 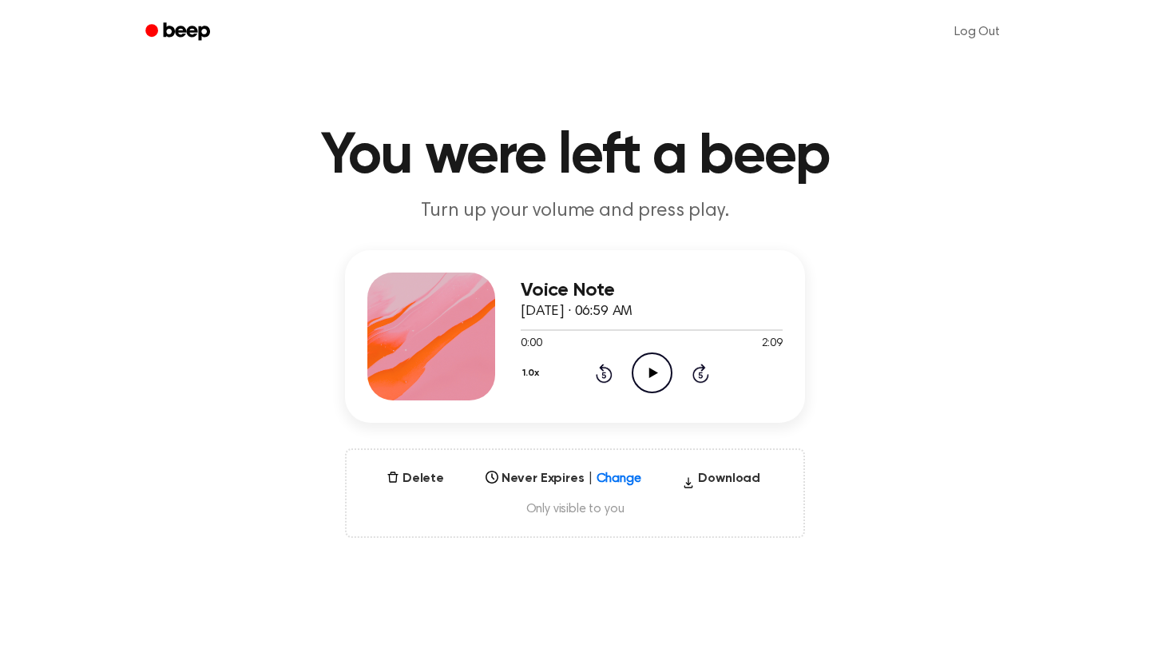 I want to click on span: 2:09, so click(x=772, y=344).